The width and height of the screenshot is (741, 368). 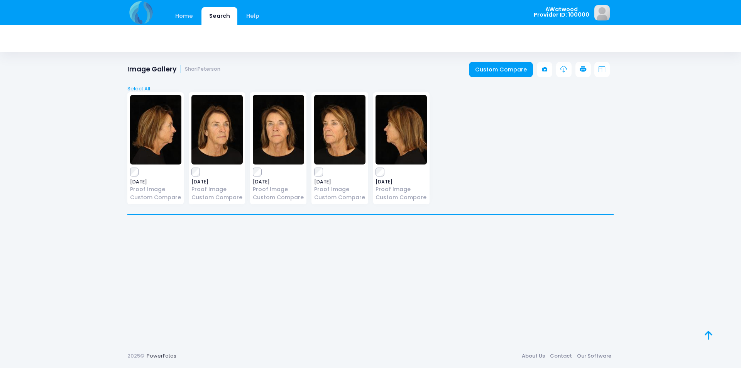 I want to click on h1: Image Gallery, so click(x=174, y=69).